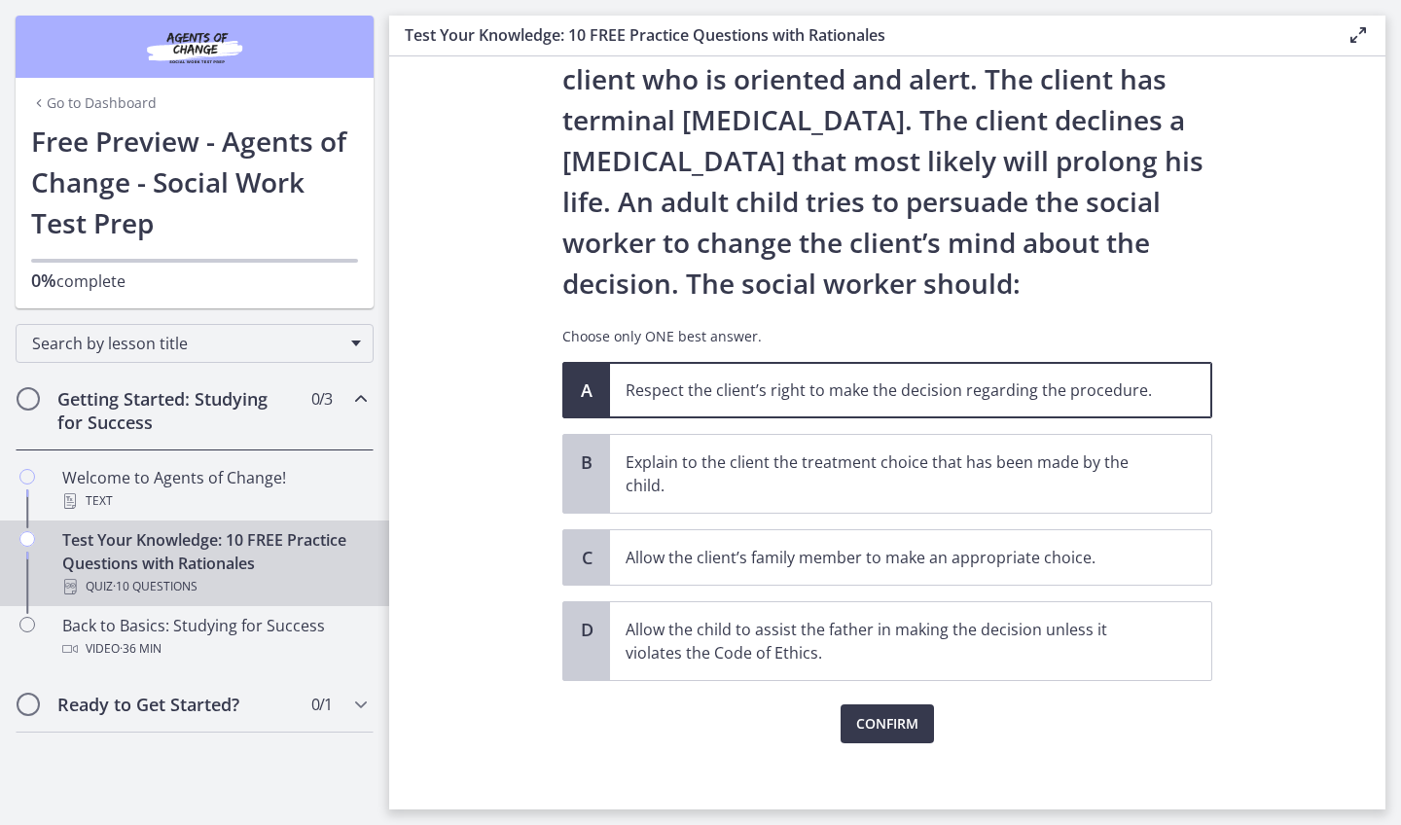  I want to click on span: Confirm, so click(888, 724).